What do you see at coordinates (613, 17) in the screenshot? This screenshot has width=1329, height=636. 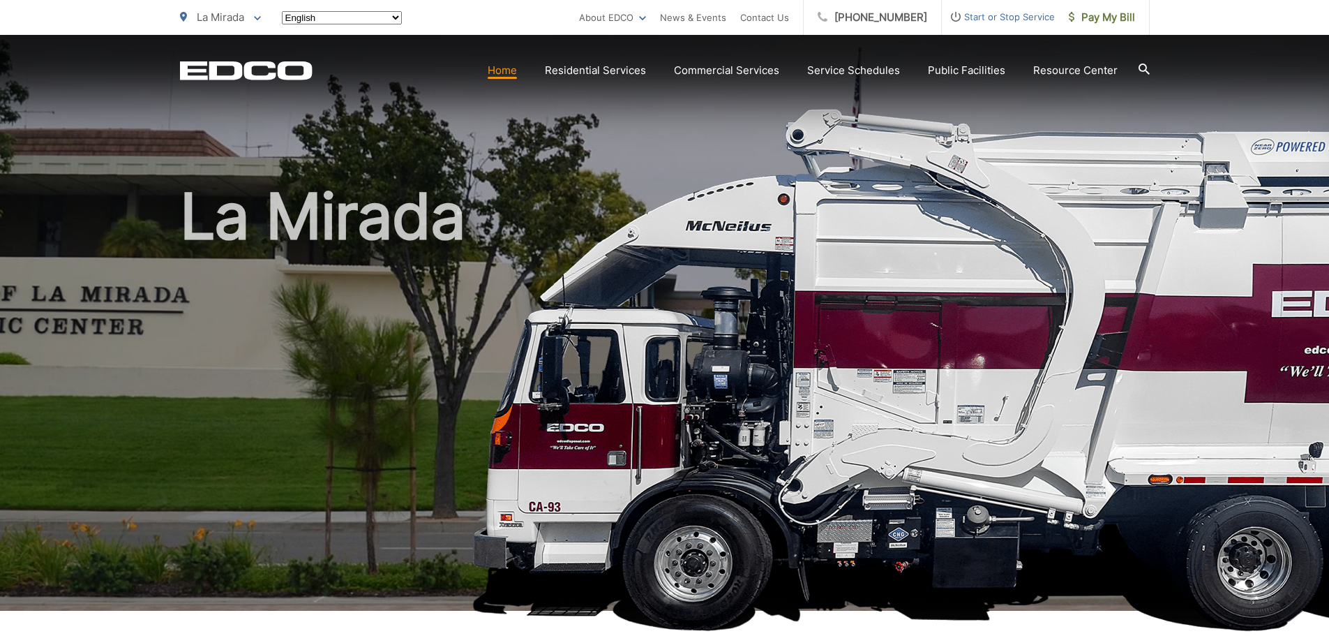 I see `a: About EDCO` at bounding box center [613, 17].